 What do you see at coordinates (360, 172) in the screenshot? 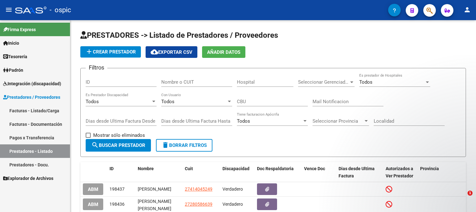
I see `datatable-header-cell: Dias desde Ultima Factura` at bounding box center [360, 172].